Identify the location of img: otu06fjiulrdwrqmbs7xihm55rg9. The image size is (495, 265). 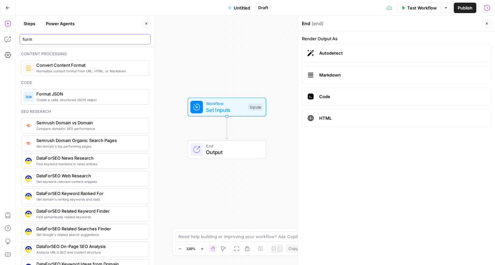
(28, 143).